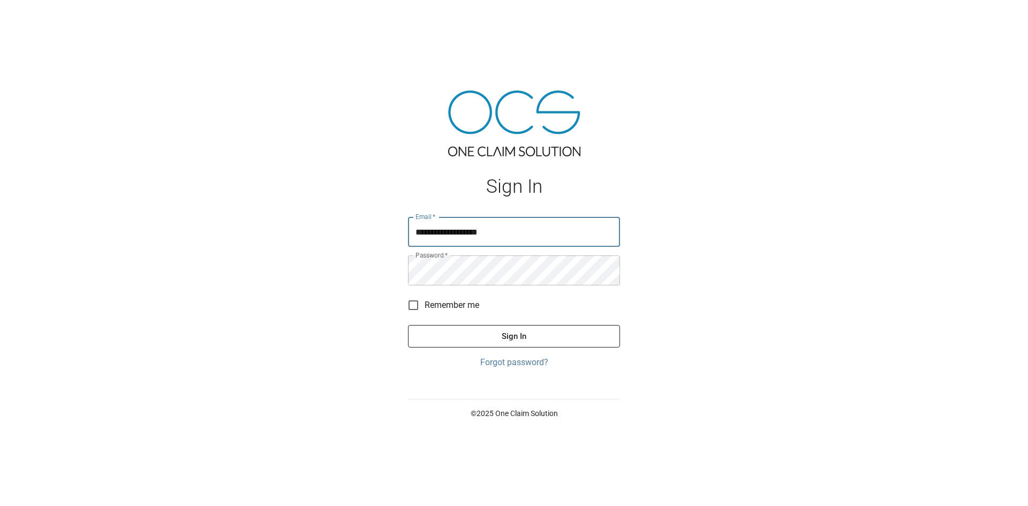  What do you see at coordinates (514, 413) in the screenshot?
I see `p: © 2025 One Claim Solution` at bounding box center [514, 413].